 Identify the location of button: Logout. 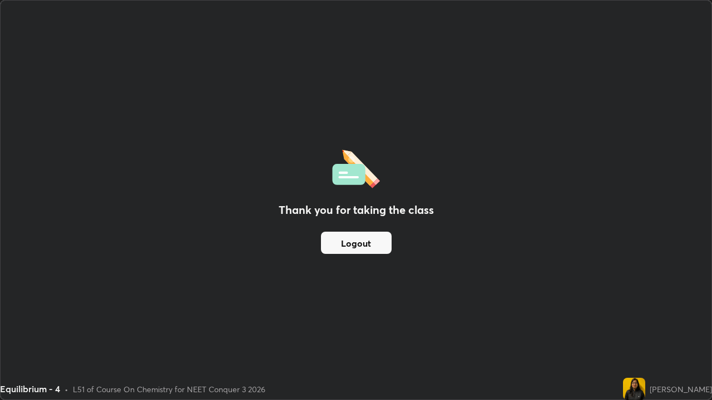
(356, 243).